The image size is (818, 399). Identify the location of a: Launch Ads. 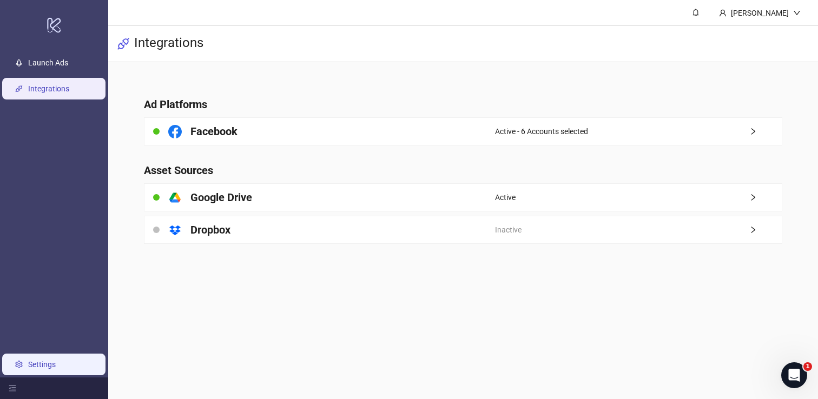
(48, 63).